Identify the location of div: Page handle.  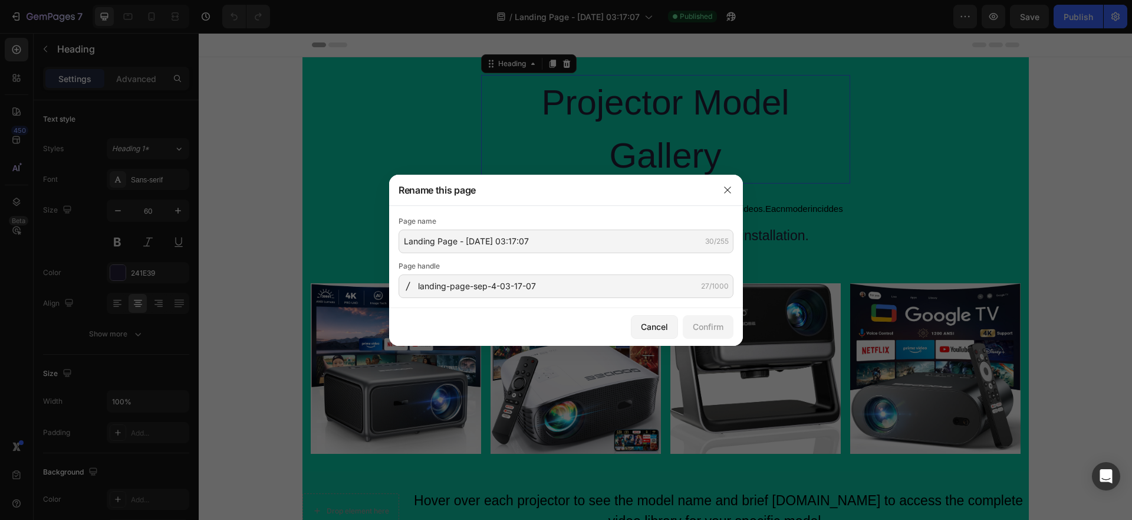
(566, 266).